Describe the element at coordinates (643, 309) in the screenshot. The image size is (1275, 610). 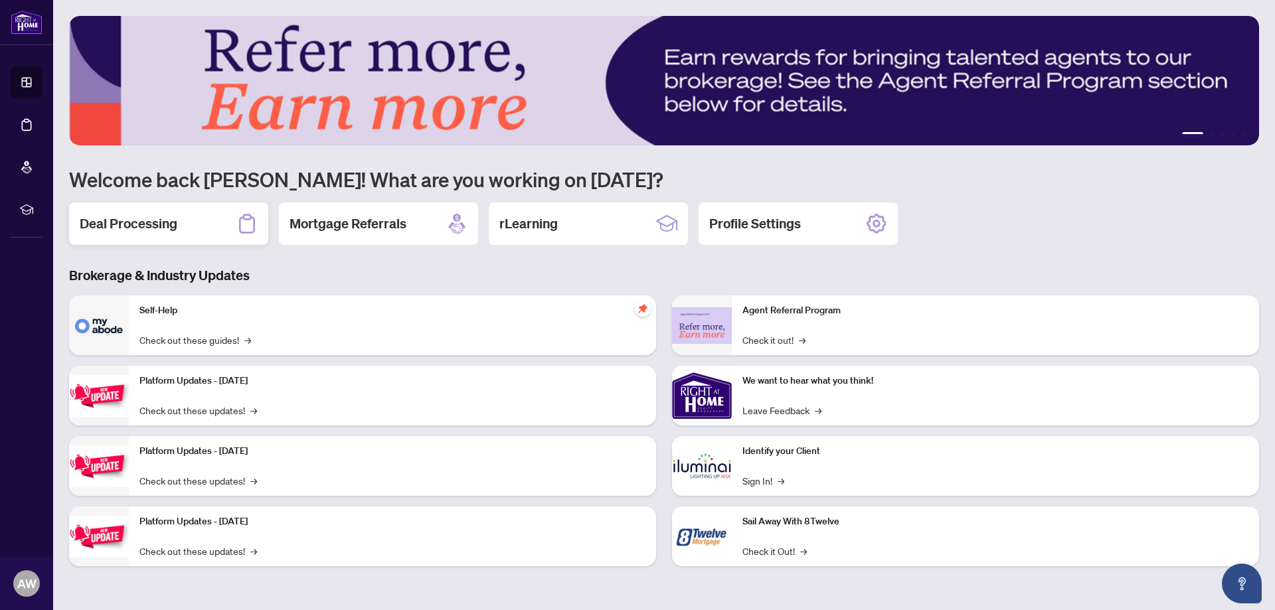
I see `span: pushpin` at that location.